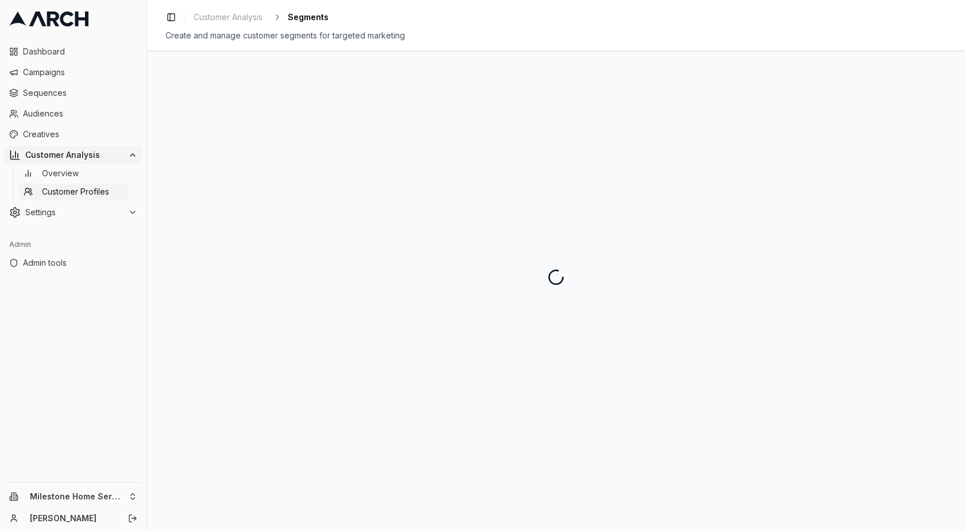 Image resolution: width=965 pixels, height=531 pixels. What do you see at coordinates (228, 17) in the screenshot?
I see `a: Customer Analysis` at bounding box center [228, 17].